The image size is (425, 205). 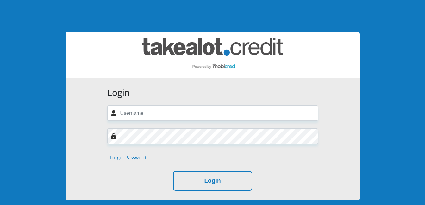 I want to click on img: takealot_credit logo, so click(x=212, y=55).